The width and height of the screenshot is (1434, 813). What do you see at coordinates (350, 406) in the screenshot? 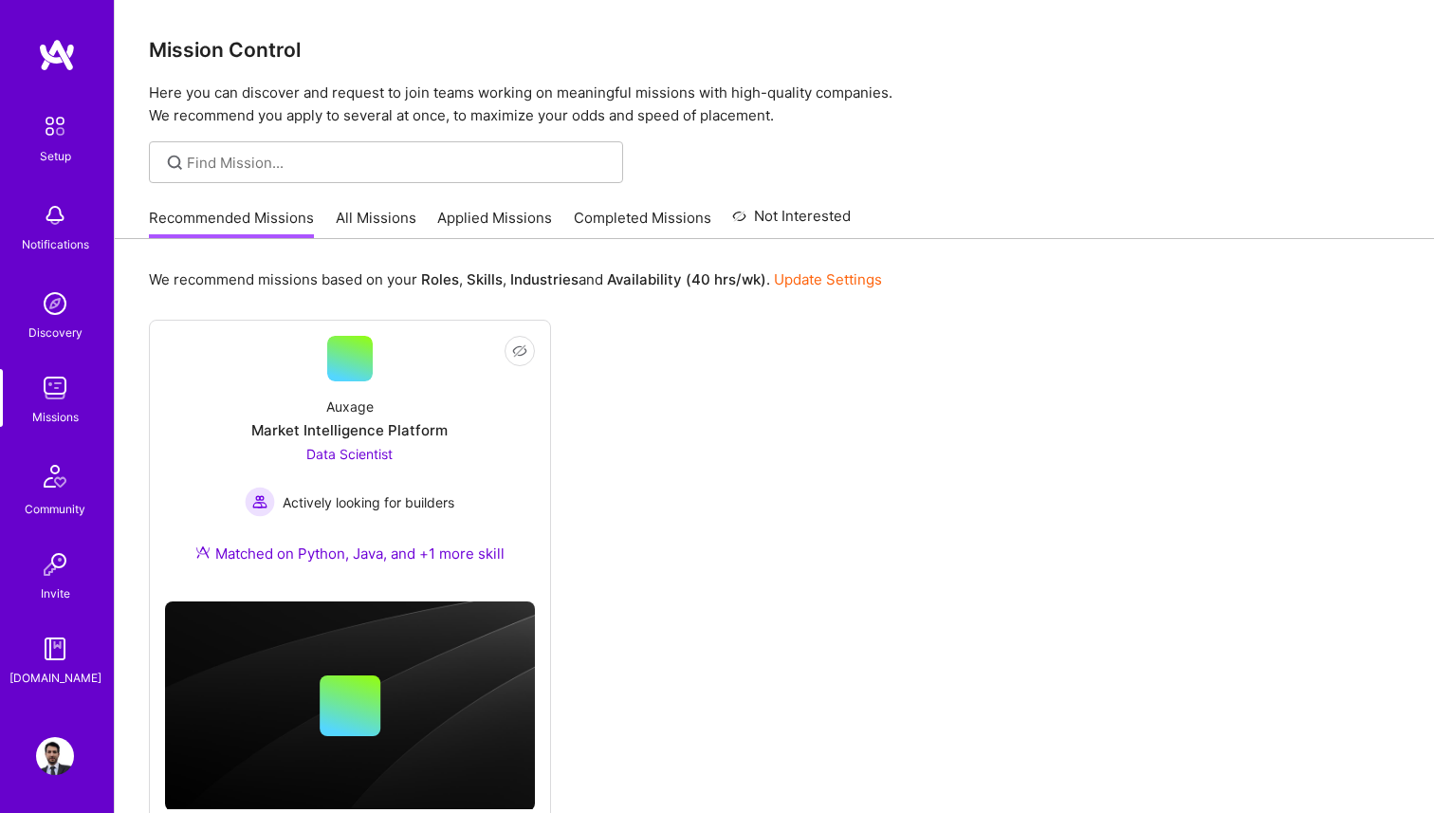
I see `div: Auxage` at bounding box center [350, 406].